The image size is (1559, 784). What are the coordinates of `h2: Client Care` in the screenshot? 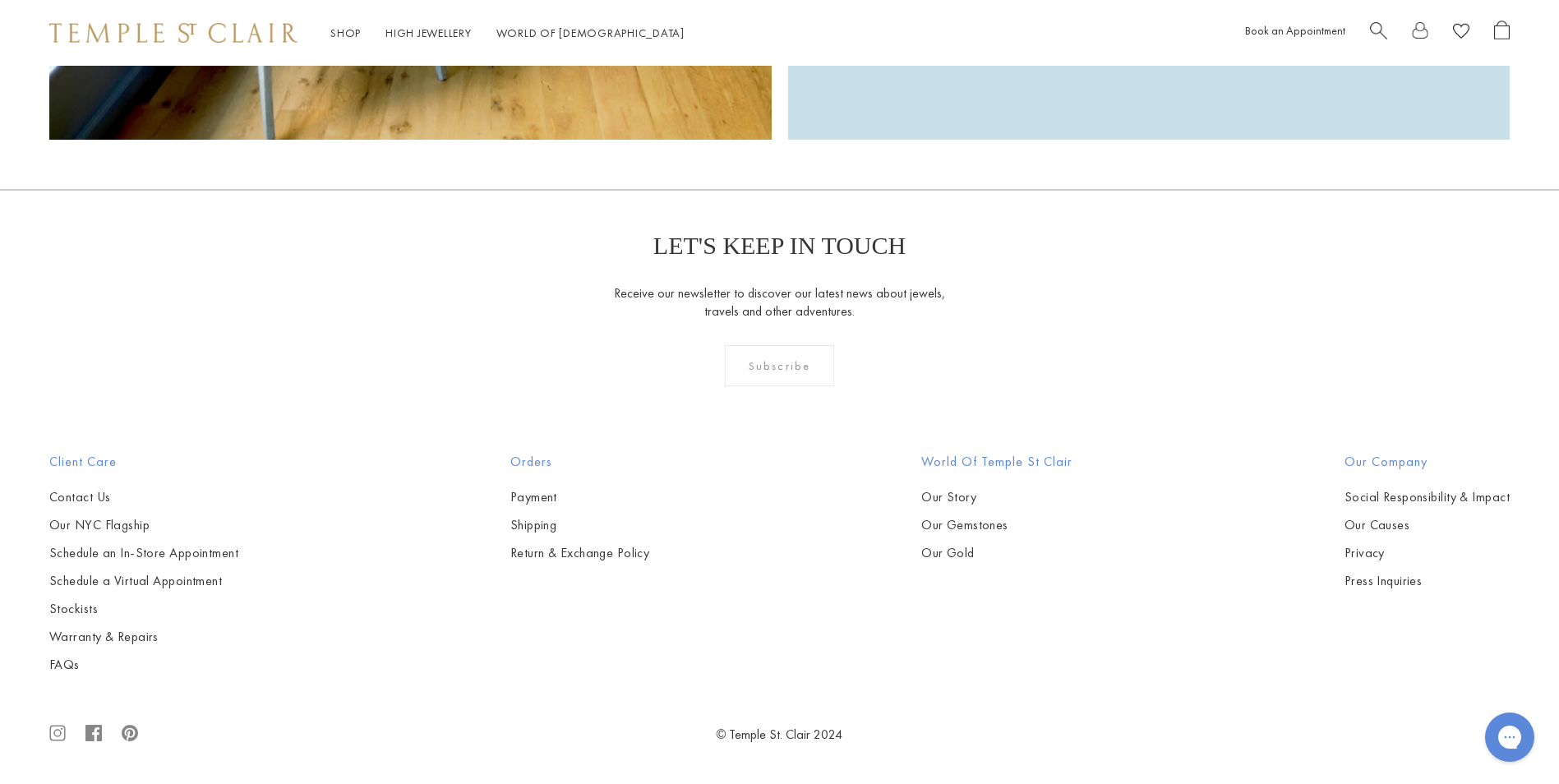 It's located at (143, 462).